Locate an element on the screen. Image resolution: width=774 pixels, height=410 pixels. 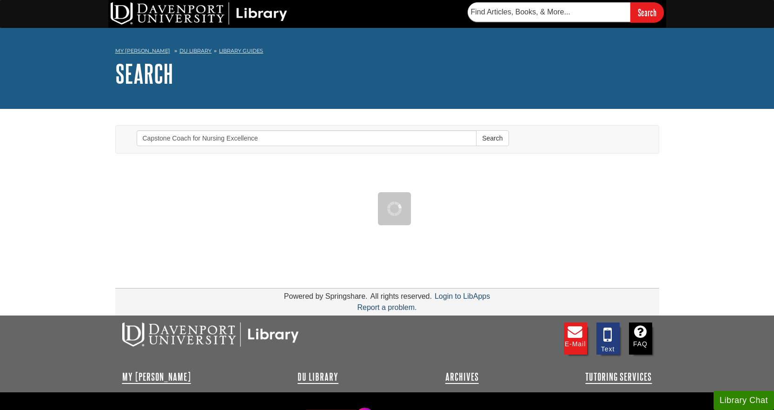
a: Text is located at coordinates (608, 338).